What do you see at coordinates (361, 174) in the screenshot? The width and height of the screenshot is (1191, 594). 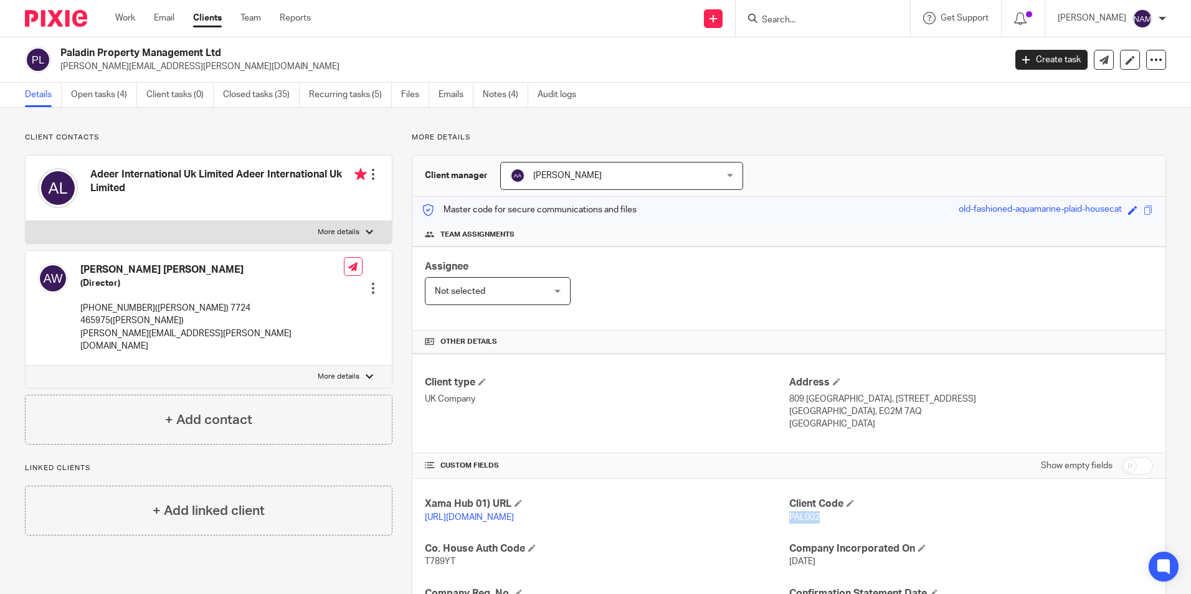 I see `i: Primary` at bounding box center [361, 174].